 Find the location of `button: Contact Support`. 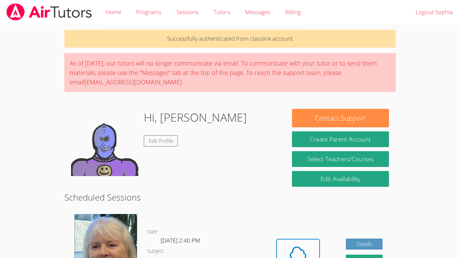

button: Contact Support is located at coordinates (340, 118).